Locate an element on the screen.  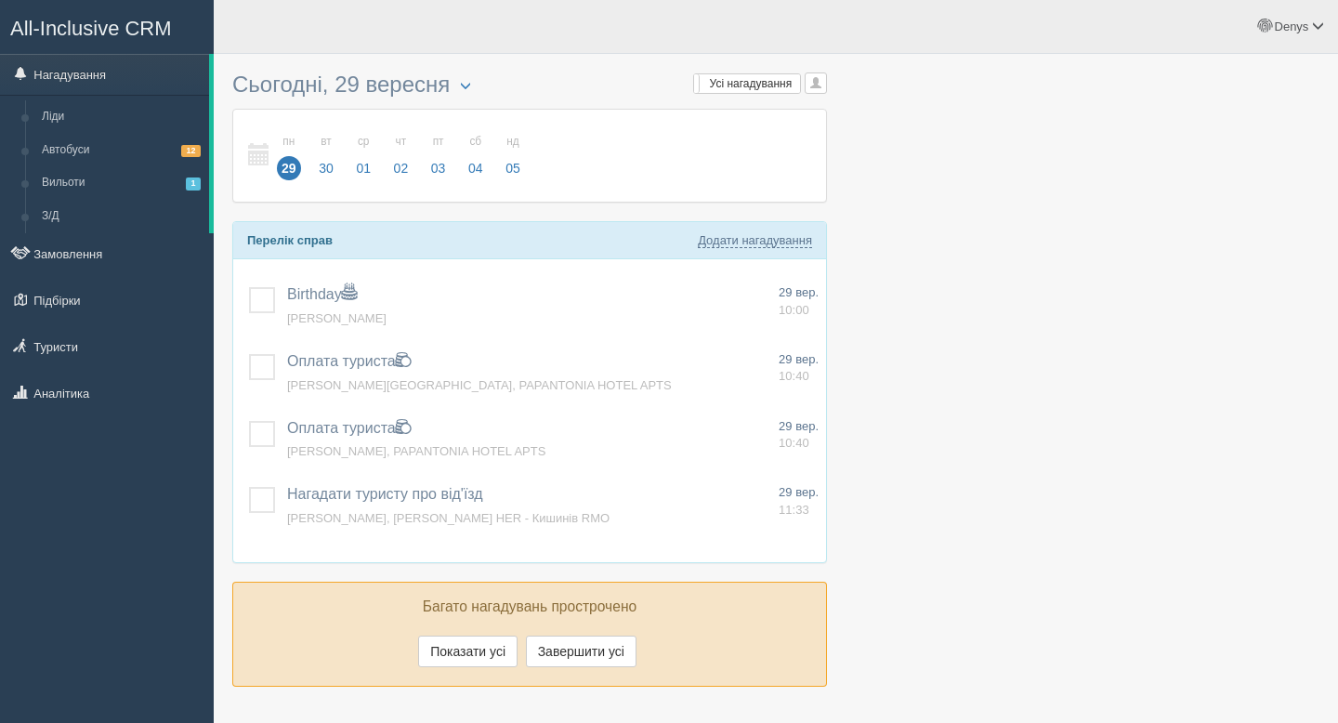
small: ср is located at coordinates (363, 141).